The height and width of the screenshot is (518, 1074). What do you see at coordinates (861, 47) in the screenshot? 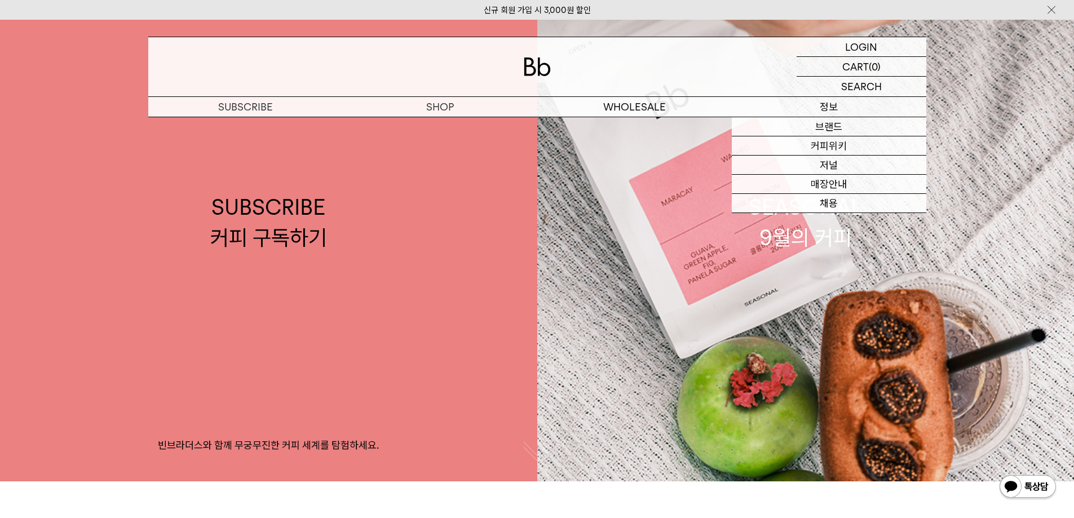
I see `a: LOGIN` at bounding box center [861, 47].